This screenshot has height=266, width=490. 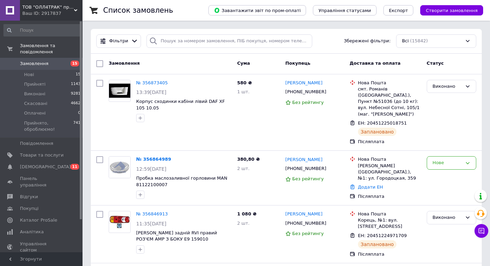 What do you see at coordinates (345, 10) in the screenshot?
I see `span: Управління статусами` at bounding box center [345, 10].